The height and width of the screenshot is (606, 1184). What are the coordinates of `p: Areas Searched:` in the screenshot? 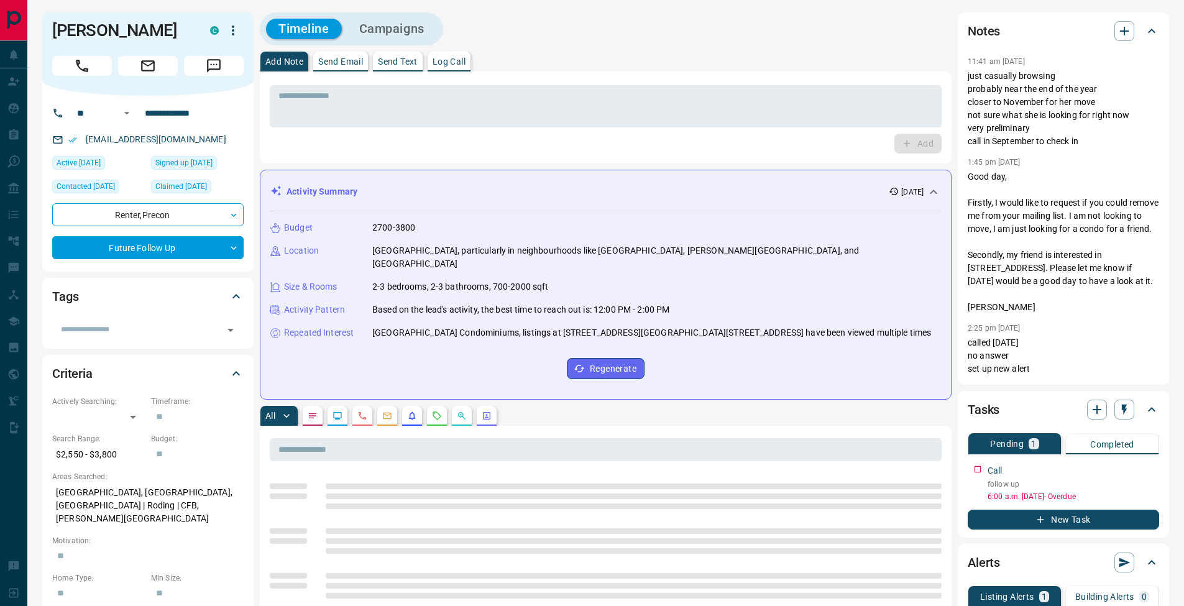 It's located at (148, 477).